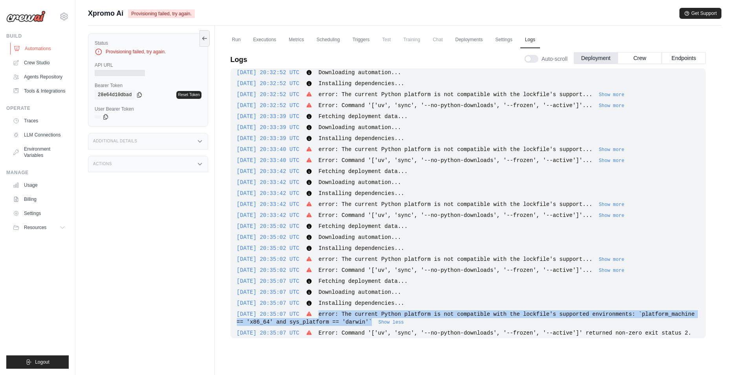 Image resolution: width=734 pixels, height=375 pixels. What do you see at coordinates (596, 58) in the screenshot?
I see `button: Deployment` at bounding box center [596, 58].